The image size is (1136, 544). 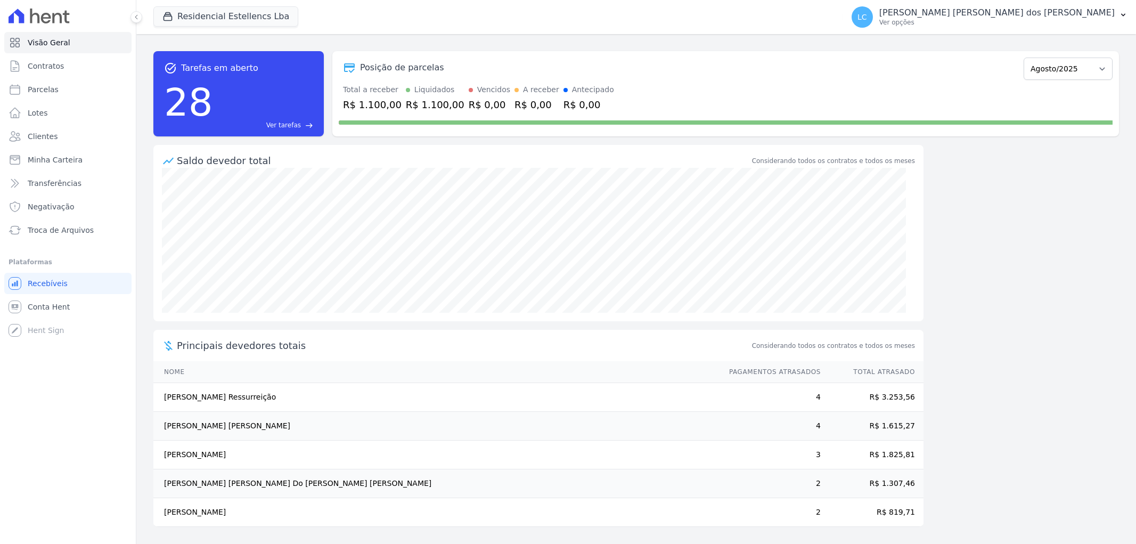 I want to click on div: Liquidados, so click(x=435, y=89).